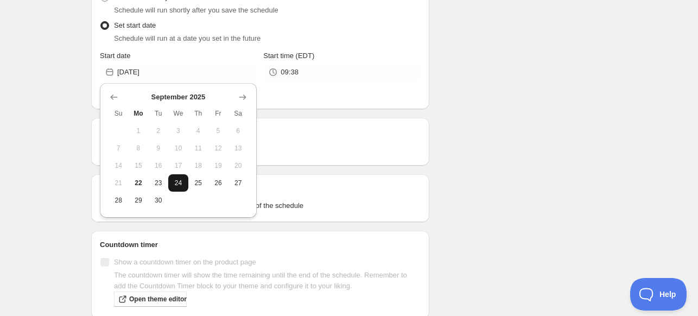 The width and height of the screenshot is (698, 316). What do you see at coordinates (238, 131) in the screenshot?
I see `button: Saturday September 6 2025` at bounding box center [238, 131].